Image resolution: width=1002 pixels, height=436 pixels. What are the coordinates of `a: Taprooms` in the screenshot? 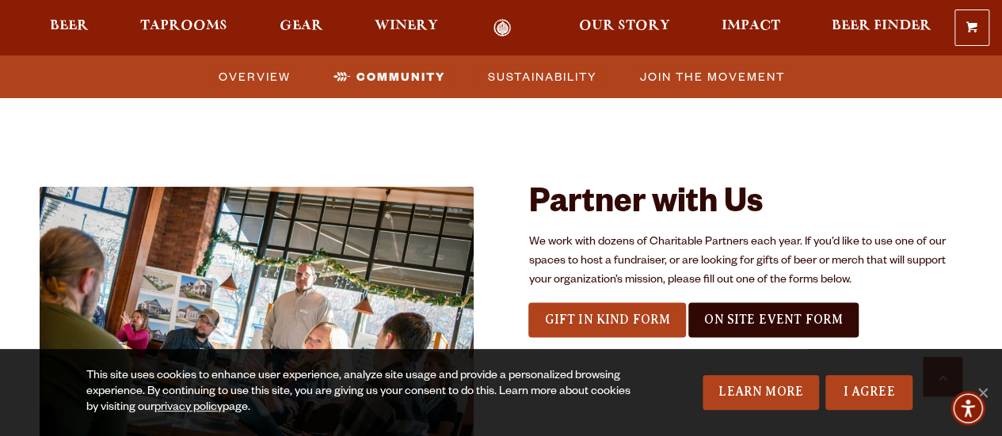 It's located at (184, 28).